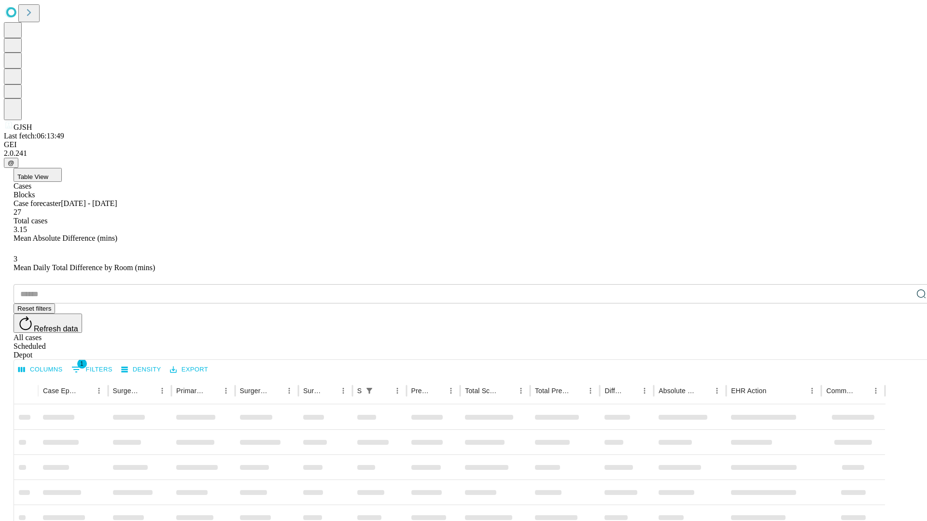  What do you see at coordinates (34, 309) in the screenshot?
I see `span: Reset filters` at bounding box center [34, 309].